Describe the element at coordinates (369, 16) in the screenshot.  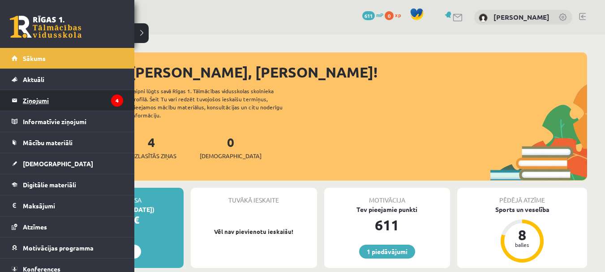
I see `span: 611` at that location.